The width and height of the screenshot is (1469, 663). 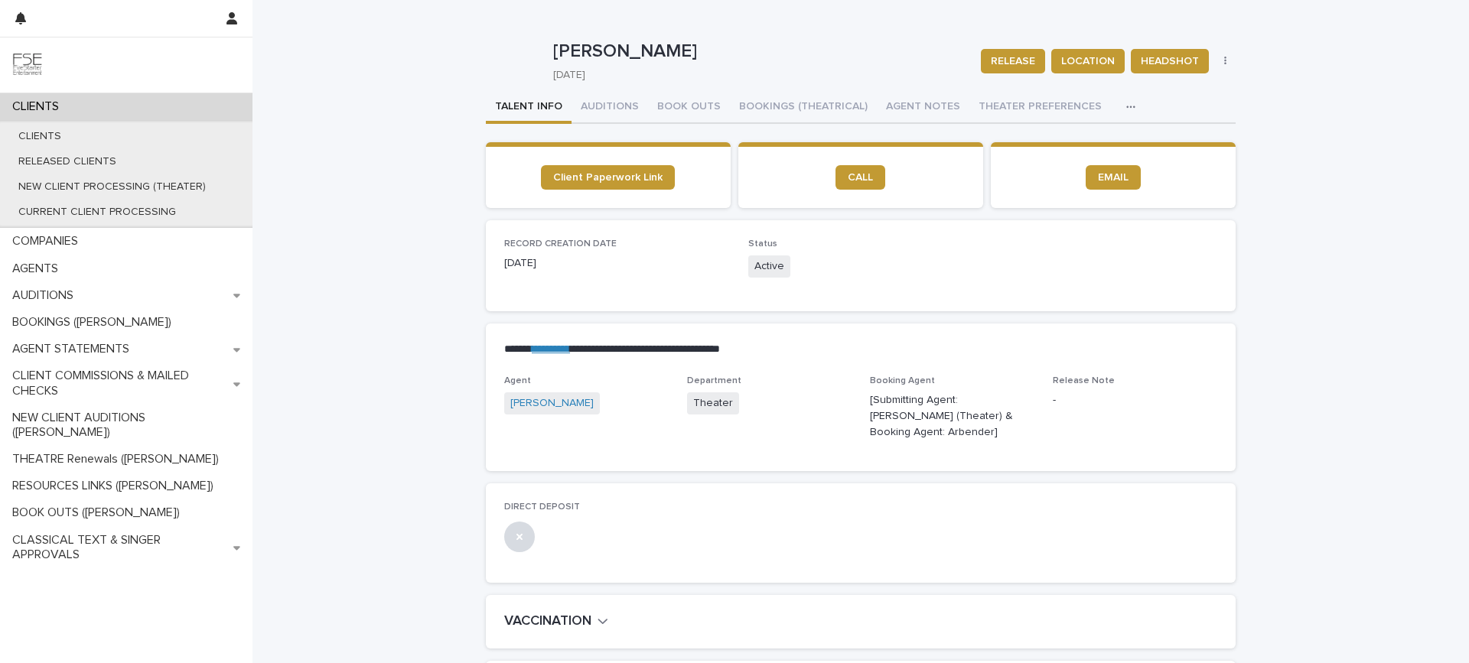 I want to click on button: TALENT INFO, so click(x=529, y=108).